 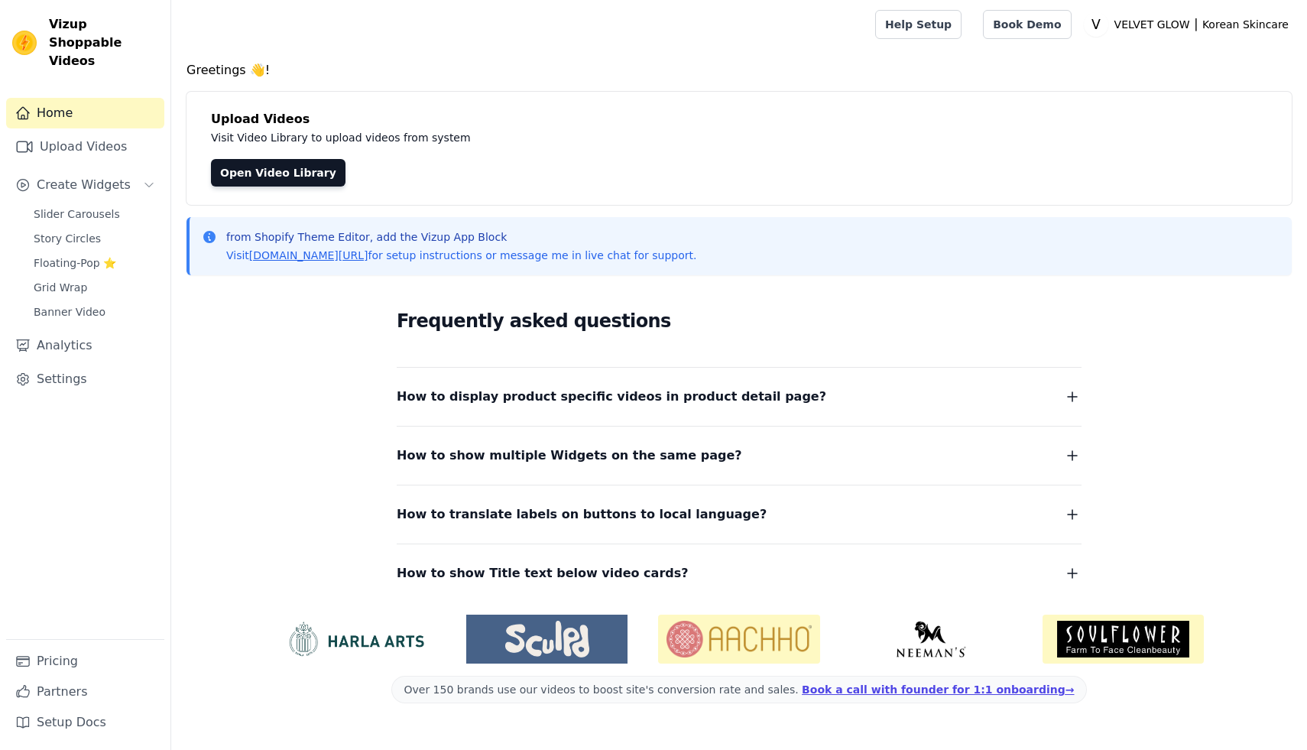 I want to click on button: How to translate labels on buttons to local language?, so click(x=739, y=515).